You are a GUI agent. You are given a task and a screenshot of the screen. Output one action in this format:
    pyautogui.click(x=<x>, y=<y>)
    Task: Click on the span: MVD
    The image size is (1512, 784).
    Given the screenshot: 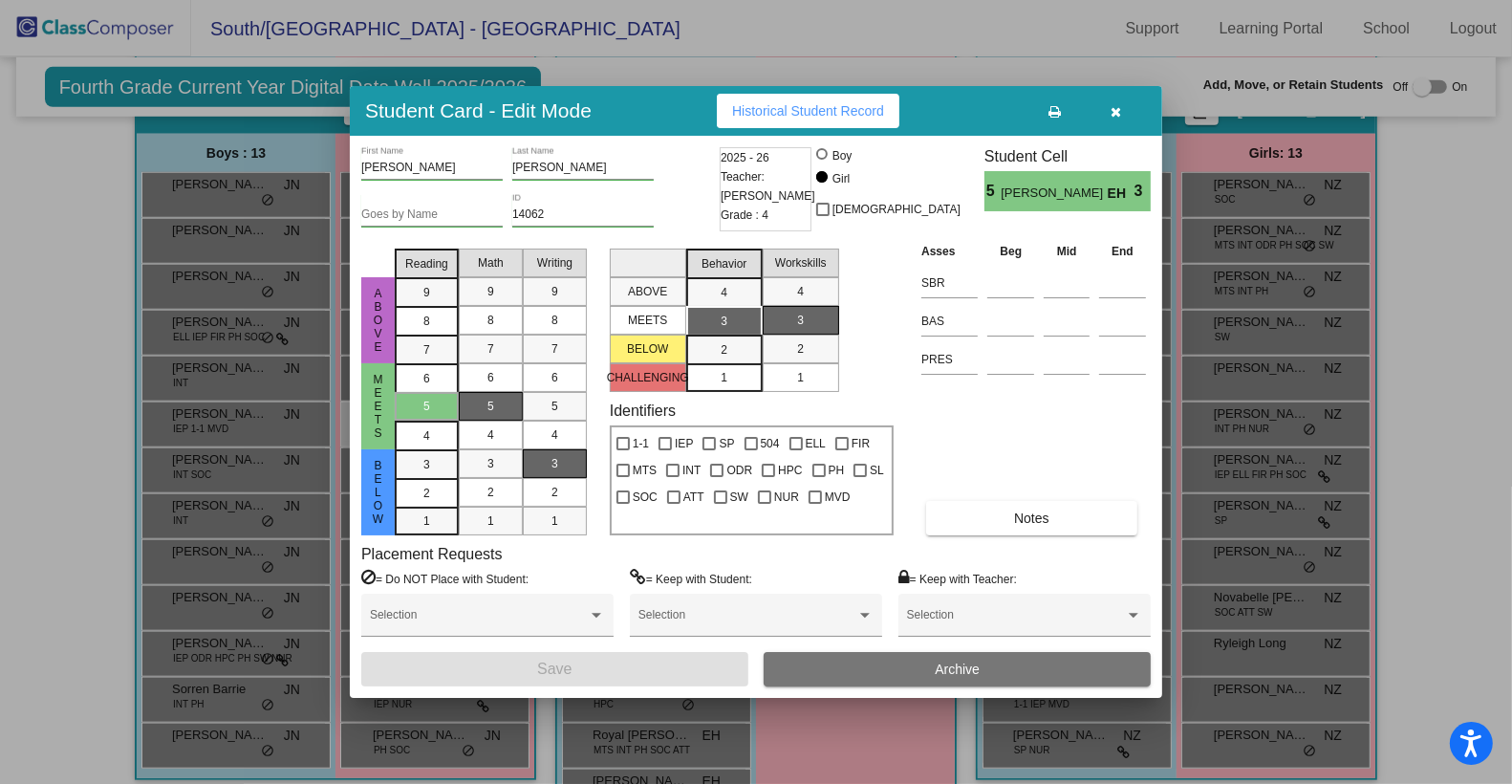 What is the action you would take?
    pyautogui.click(x=837, y=497)
    